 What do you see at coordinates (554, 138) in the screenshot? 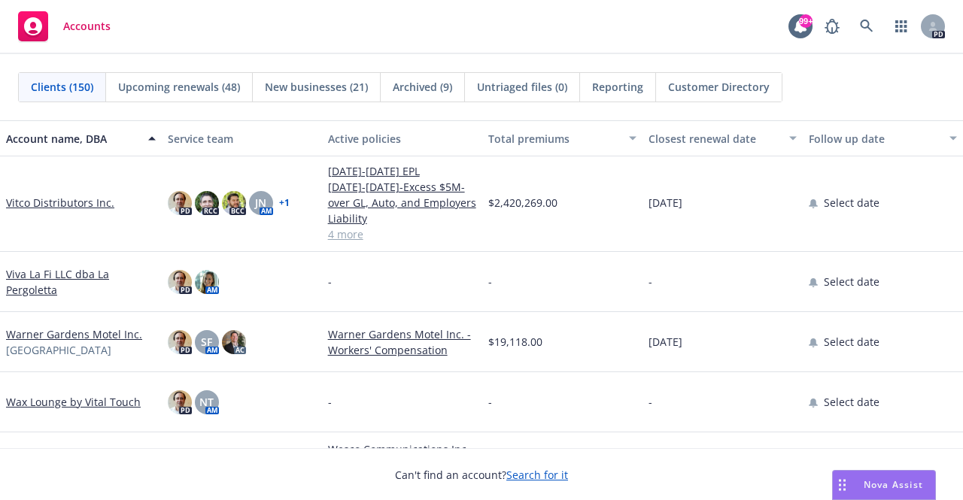
I see `div: Total premiums` at bounding box center [554, 138].